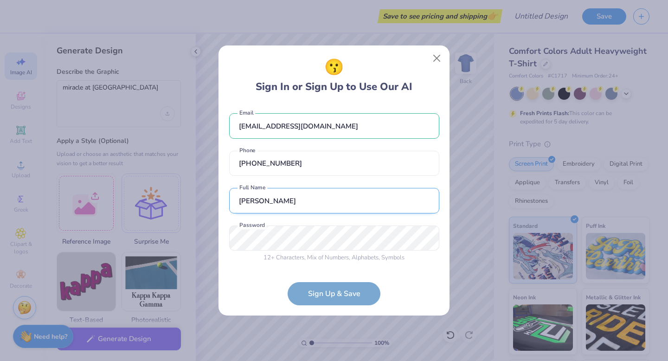  What do you see at coordinates (334, 258) in the screenshot?
I see `div: , Mix of , ,` at bounding box center [334, 258].